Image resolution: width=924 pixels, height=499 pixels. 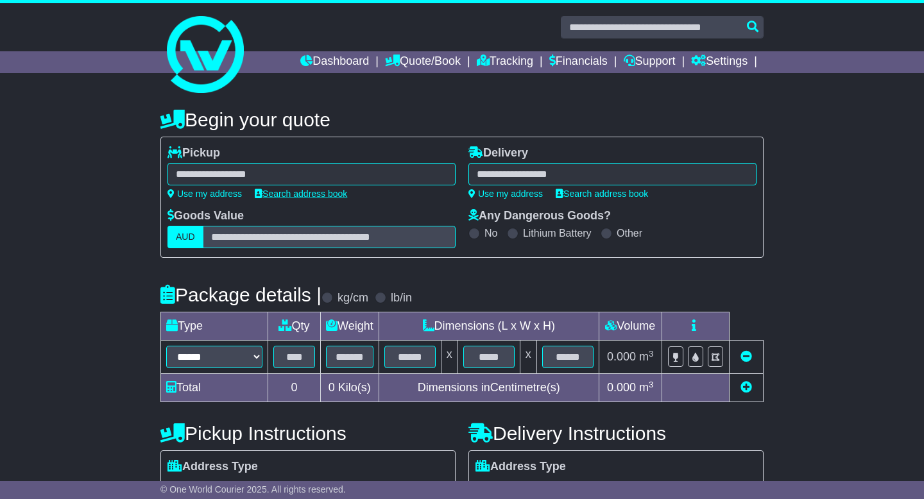 What do you see at coordinates (185, 237) in the screenshot?
I see `label: AUD` at bounding box center [185, 237].